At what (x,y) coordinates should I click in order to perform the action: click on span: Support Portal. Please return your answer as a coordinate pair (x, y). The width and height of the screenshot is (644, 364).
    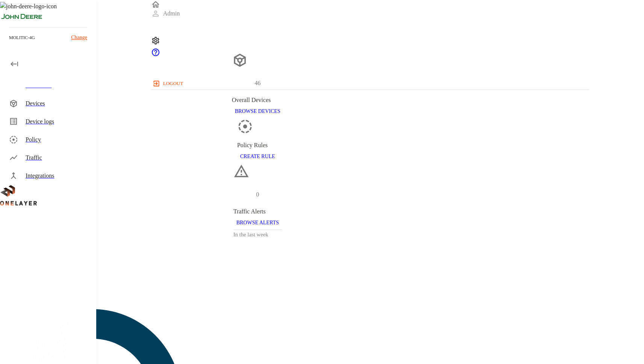
    Looking at the image, I should click on (156, 55).